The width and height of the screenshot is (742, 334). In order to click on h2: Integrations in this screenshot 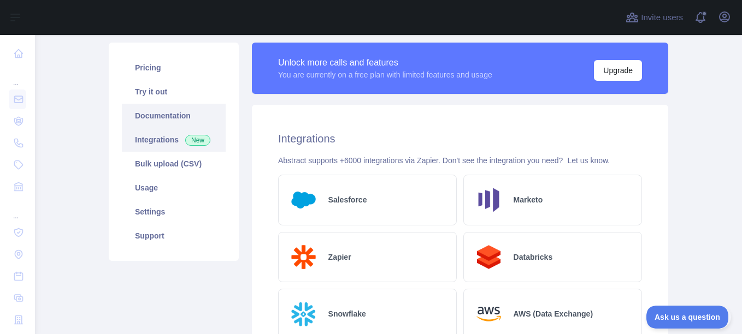, I will do `click(460, 139)`.